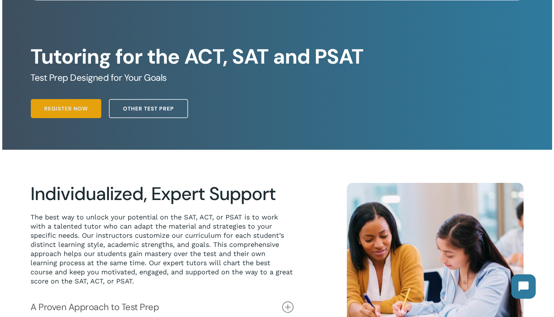 The width and height of the screenshot is (554, 317). I want to click on a: Register Now, so click(66, 109).